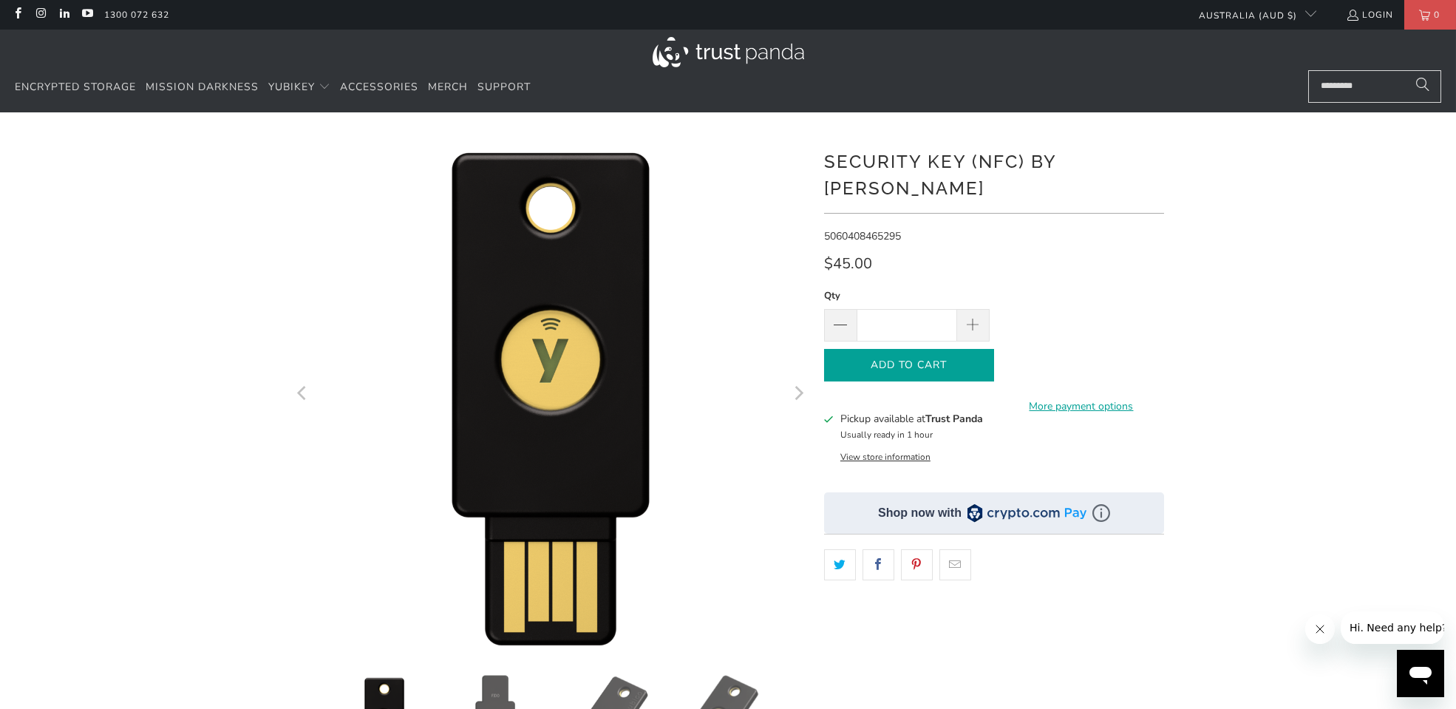 This screenshot has width=1456, height=709. What do you see at coordinates (202, 87) in the screenshot?
I see `a: Mission Darkness` at bounding box center [202, 87].